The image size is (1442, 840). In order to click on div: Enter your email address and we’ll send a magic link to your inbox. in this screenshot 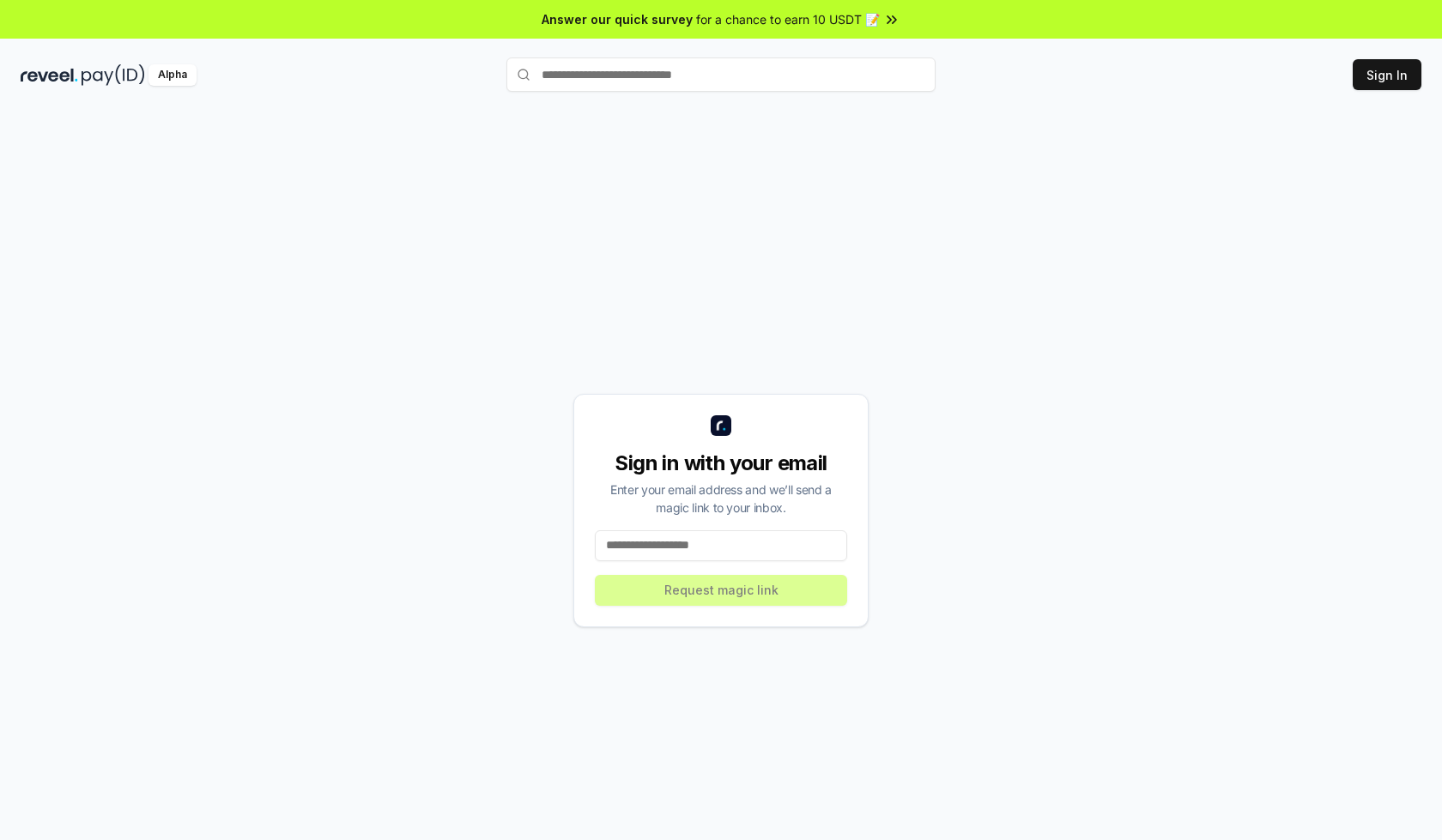, I will do `click(721, 499)`.